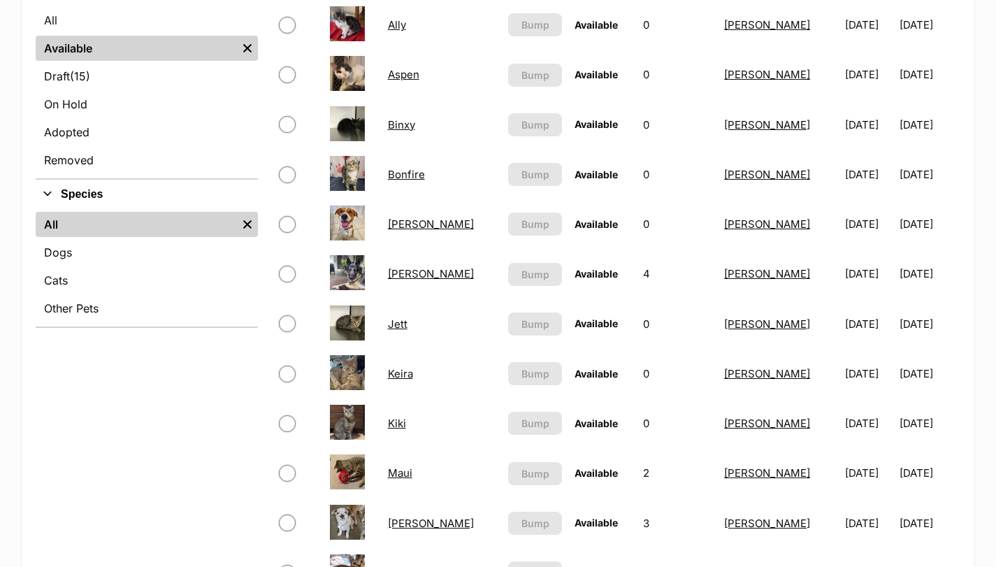 The width and height of the screenshot is (996, 567). Describe the element at coordinates (678, 273) in the screenshot. I see `td: 4` at that location.